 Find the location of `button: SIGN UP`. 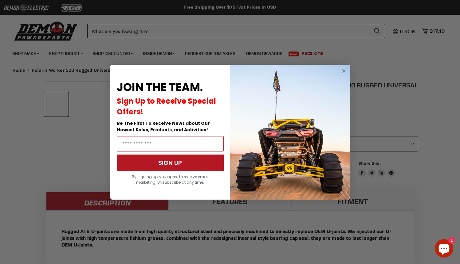

button: SIGN UP is located at coordinates (170, 163).